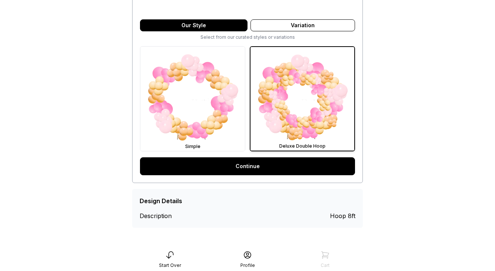 This screenshot has height=271, width=495. What do you see at coordinates (302, 99) in the screenshot?
I see `img: Deluxe Double Hoop` at bounding box center [302, 99].